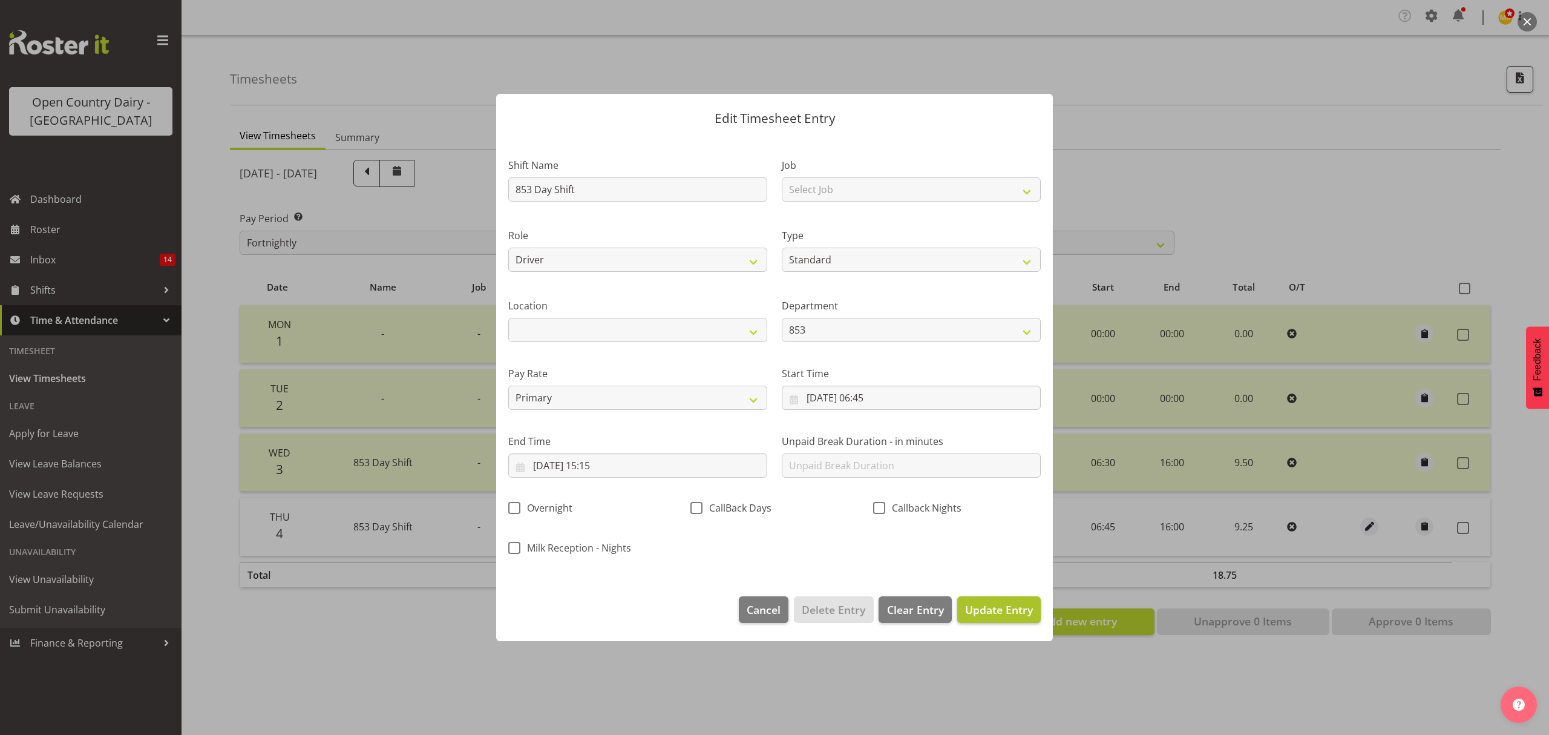 The height and width of the screenshot is (735, 1549). I want to click on span: Milk Reception - Nights, so click(576, 548).